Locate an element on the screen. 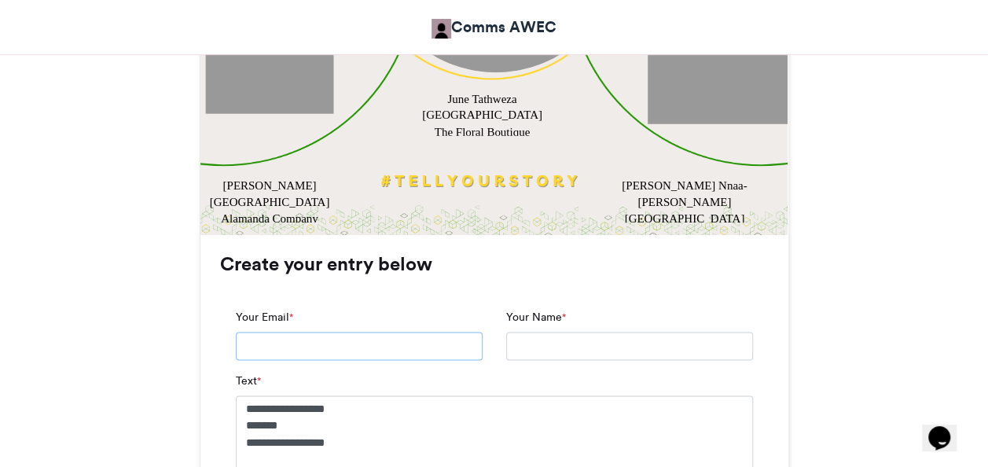 The width and height of the screenshot is (988, 467). a: Comms AWEC is located at coordinates (494, 27).